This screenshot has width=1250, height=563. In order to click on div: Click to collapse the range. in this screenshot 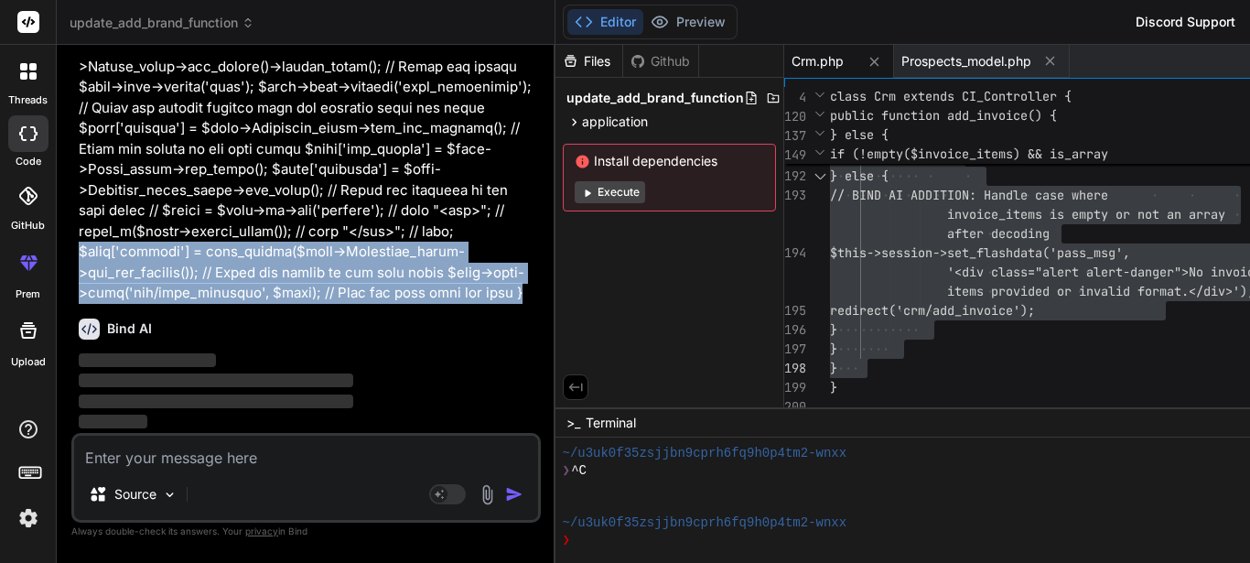, I will do `click(820, 176)`.